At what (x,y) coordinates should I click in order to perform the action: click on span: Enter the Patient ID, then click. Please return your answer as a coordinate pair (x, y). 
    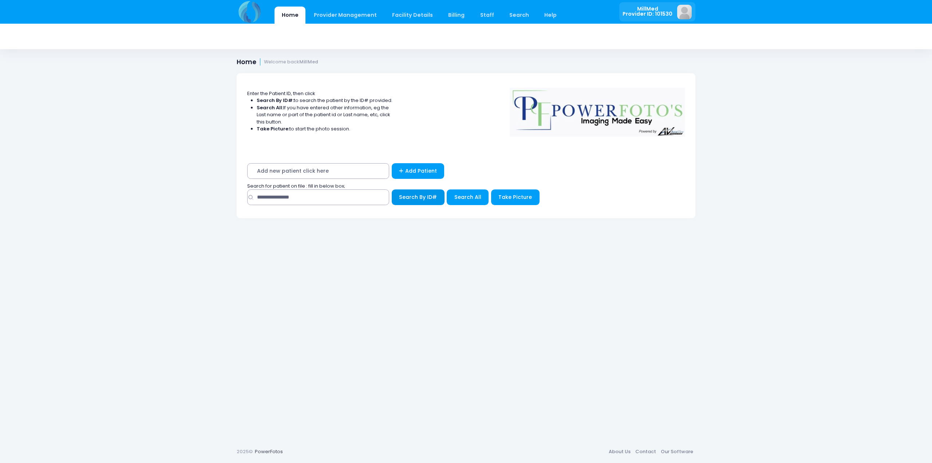
    Looking at the image, I should click on (281, 93).